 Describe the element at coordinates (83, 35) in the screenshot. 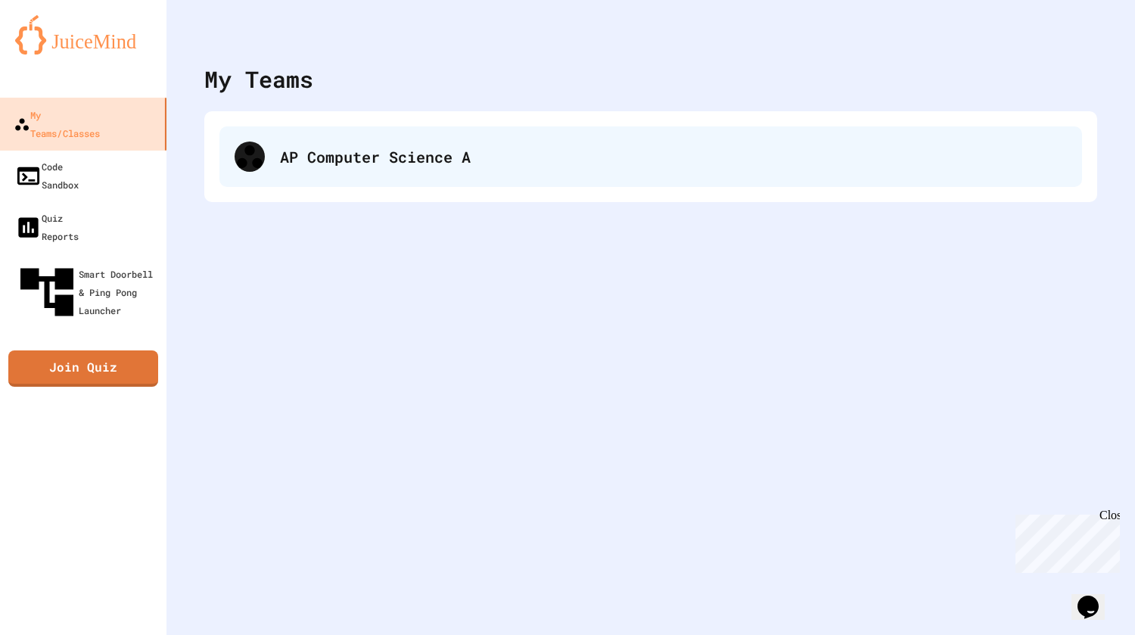

I see `img: logo-orange.svg` at that location.